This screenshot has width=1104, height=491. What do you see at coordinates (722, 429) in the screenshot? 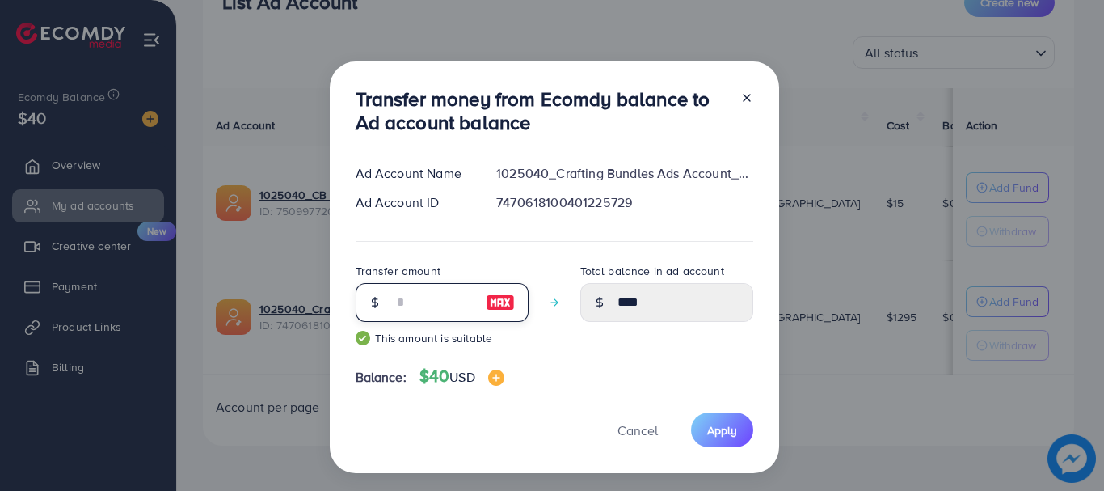
I see `button: Apply` at bounding box center [722, 429].